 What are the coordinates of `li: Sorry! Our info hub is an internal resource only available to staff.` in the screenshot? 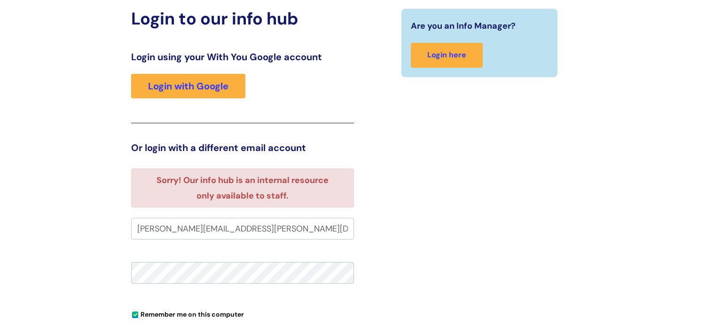 It's located at (242, 187).